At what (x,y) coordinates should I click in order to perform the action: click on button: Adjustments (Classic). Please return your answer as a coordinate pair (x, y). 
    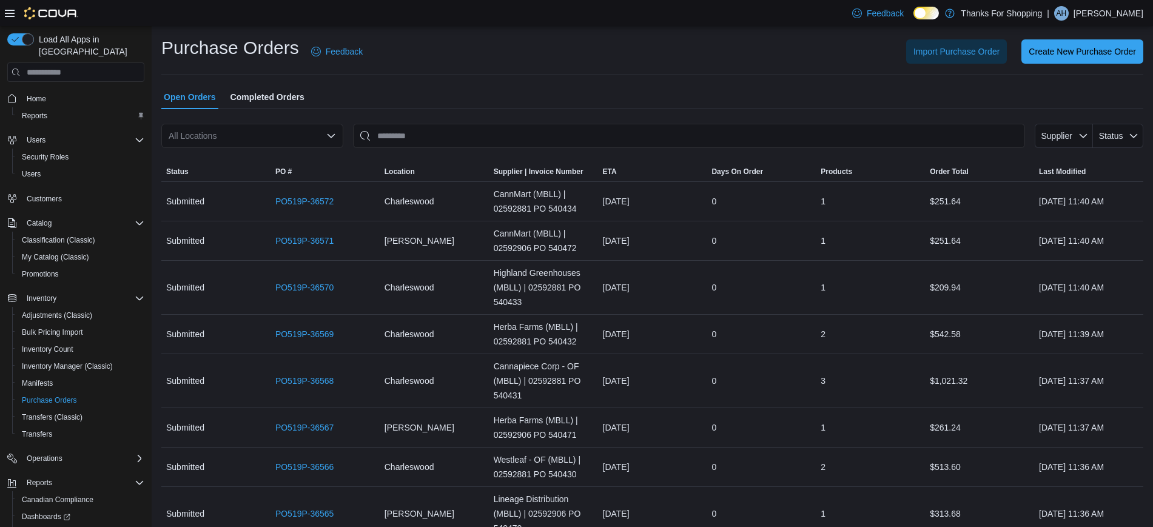
    Looking at the image, I should click on (81, 315).